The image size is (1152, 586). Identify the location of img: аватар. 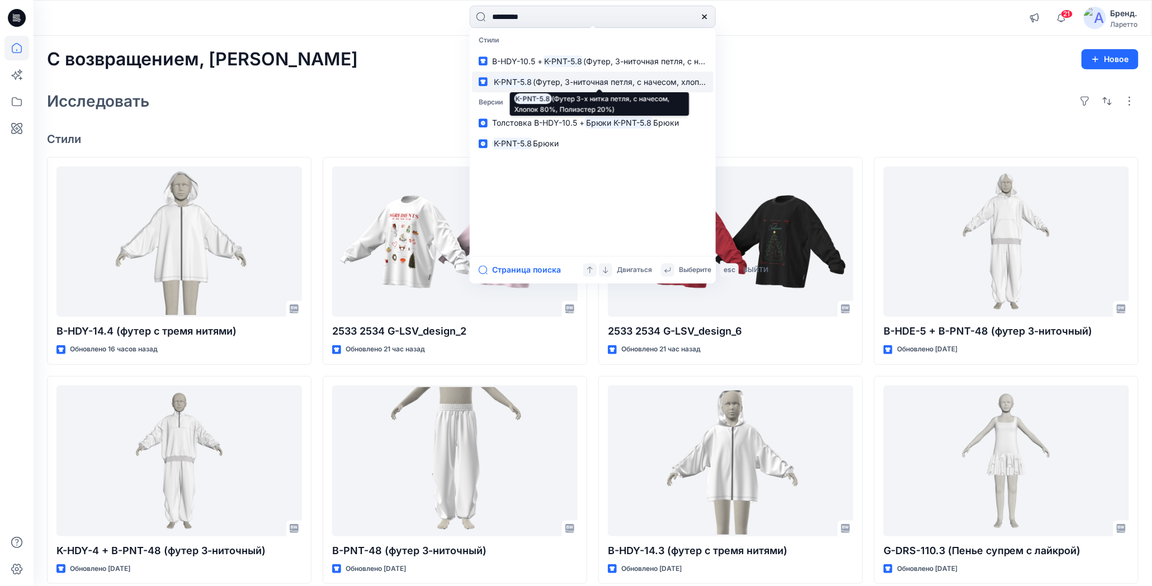
(1095, 18).